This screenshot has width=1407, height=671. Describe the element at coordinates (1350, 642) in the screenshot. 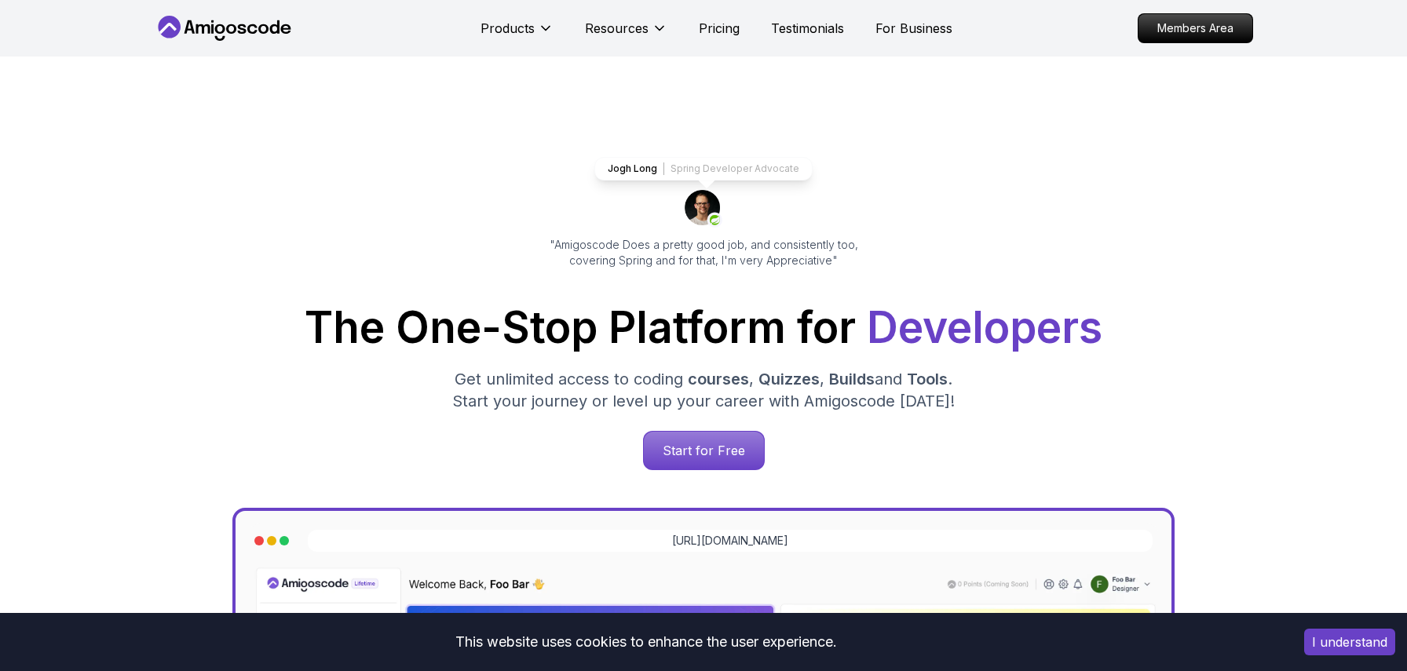

I see `button: Accept cookies` at that location.